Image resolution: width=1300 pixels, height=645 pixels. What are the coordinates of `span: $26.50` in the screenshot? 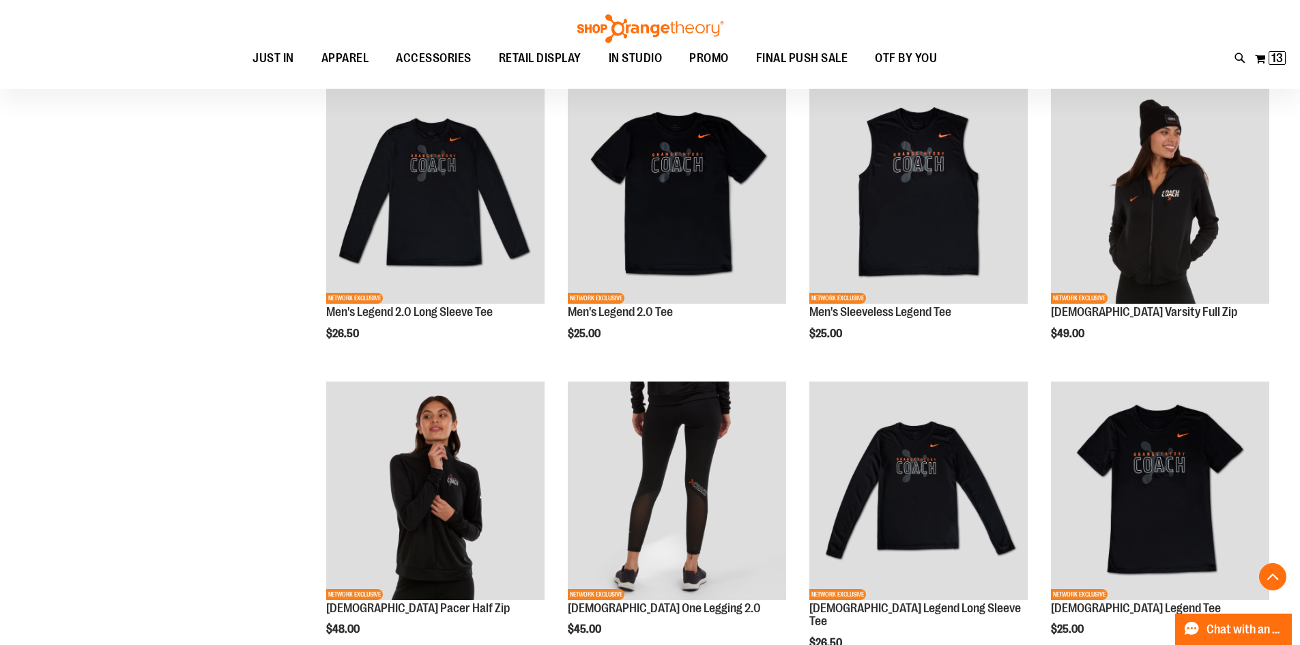 It's located at (343, 334).